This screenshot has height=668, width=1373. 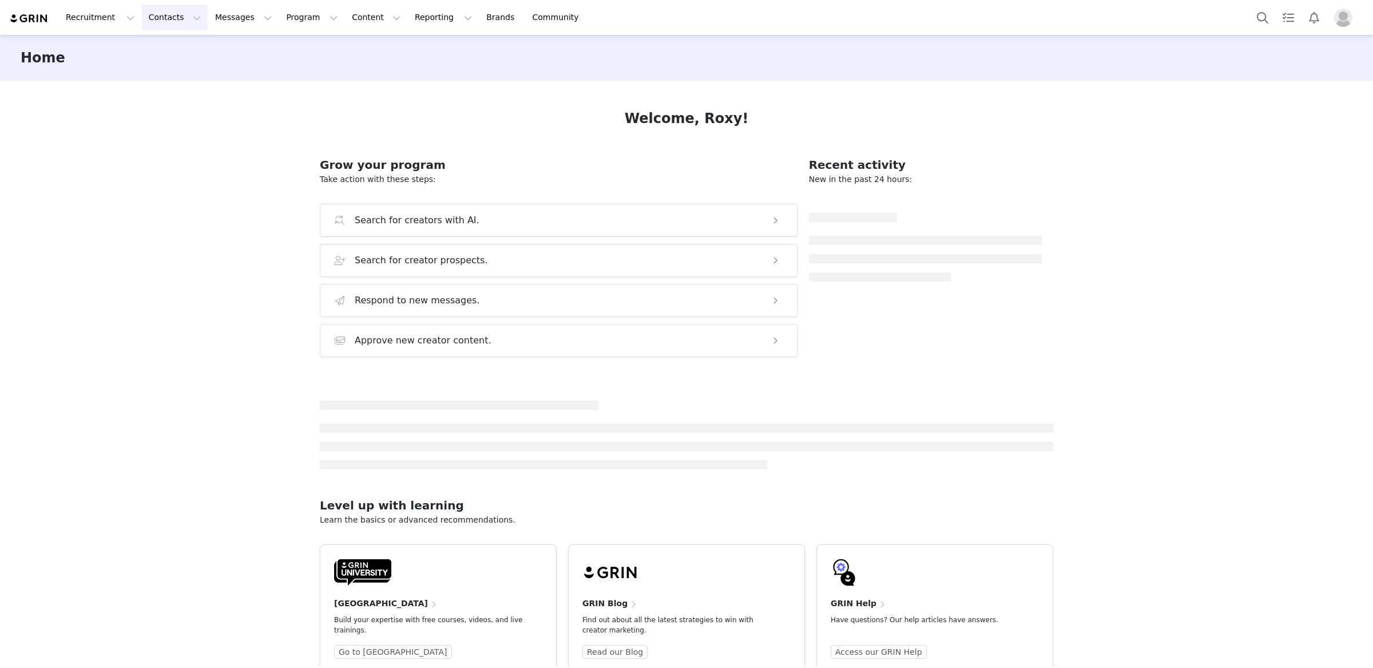 I want to click on img: GRIN-help-icon.svg, so click(x=845, y=572).